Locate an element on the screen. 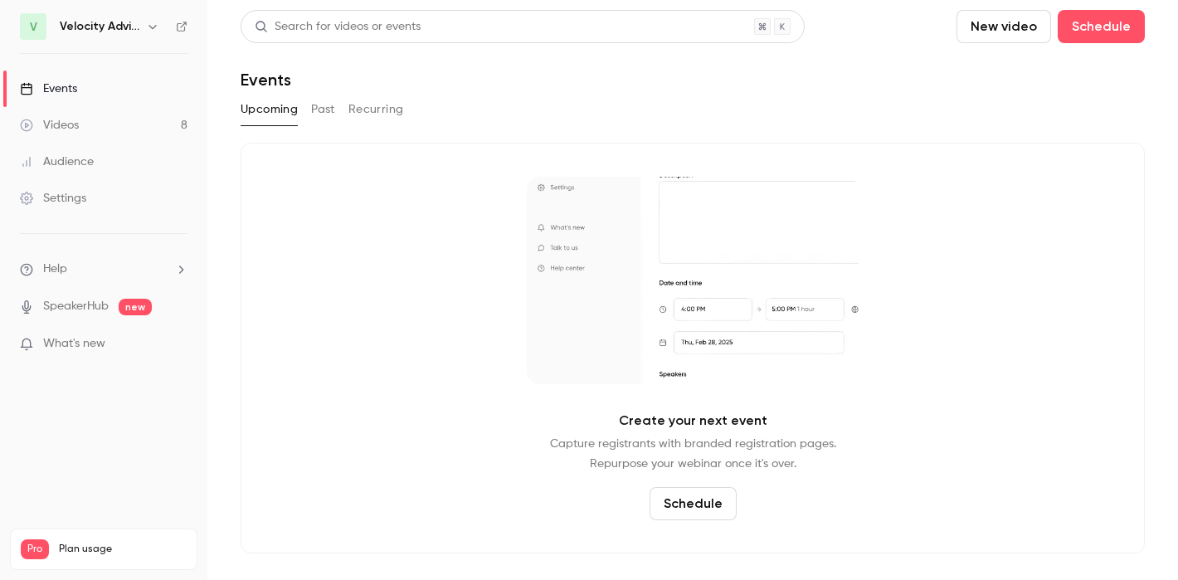 This screenshot has width=1178, height=580. div: Videos is located at coordinates (49, 125).